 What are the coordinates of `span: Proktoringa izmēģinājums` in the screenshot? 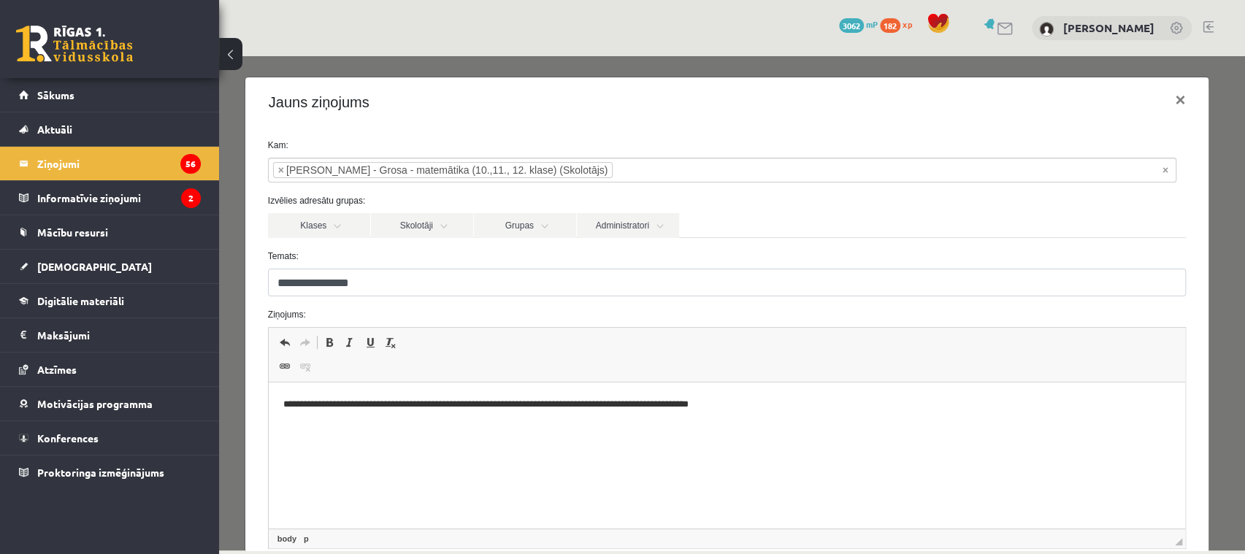 It's located at (101, 472).